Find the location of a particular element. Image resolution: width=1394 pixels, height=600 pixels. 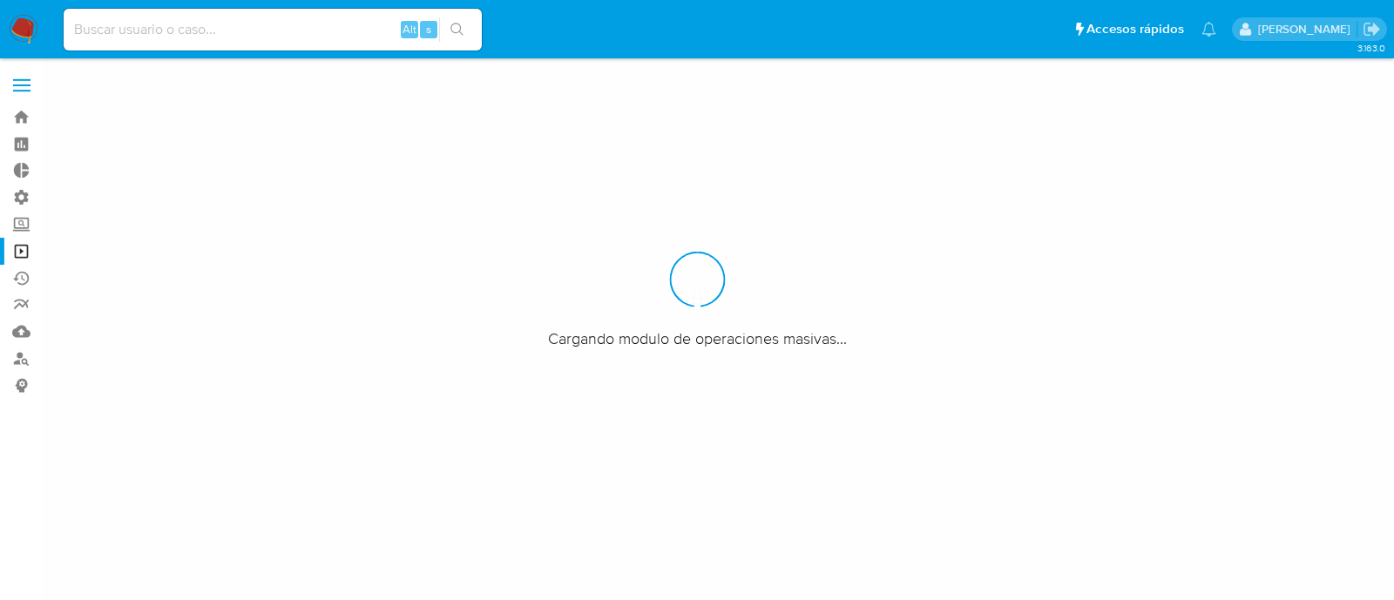

span: Accesos rápidos is located at coordinates (1136, 29).